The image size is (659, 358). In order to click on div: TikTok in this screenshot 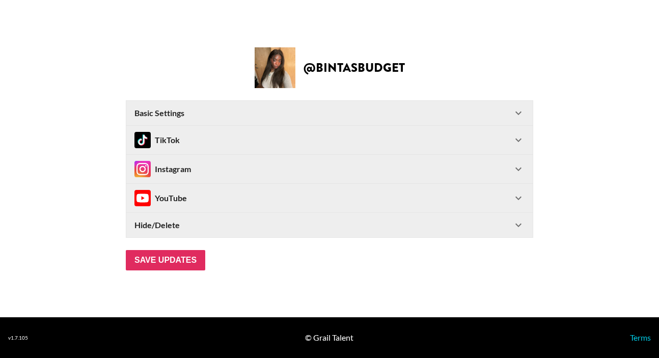, I will do `click(157, 140)`.